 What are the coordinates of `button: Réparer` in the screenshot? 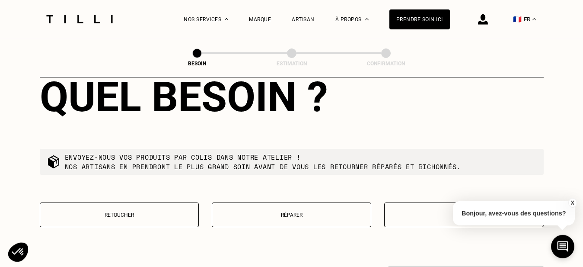 It's located at (291, 214).